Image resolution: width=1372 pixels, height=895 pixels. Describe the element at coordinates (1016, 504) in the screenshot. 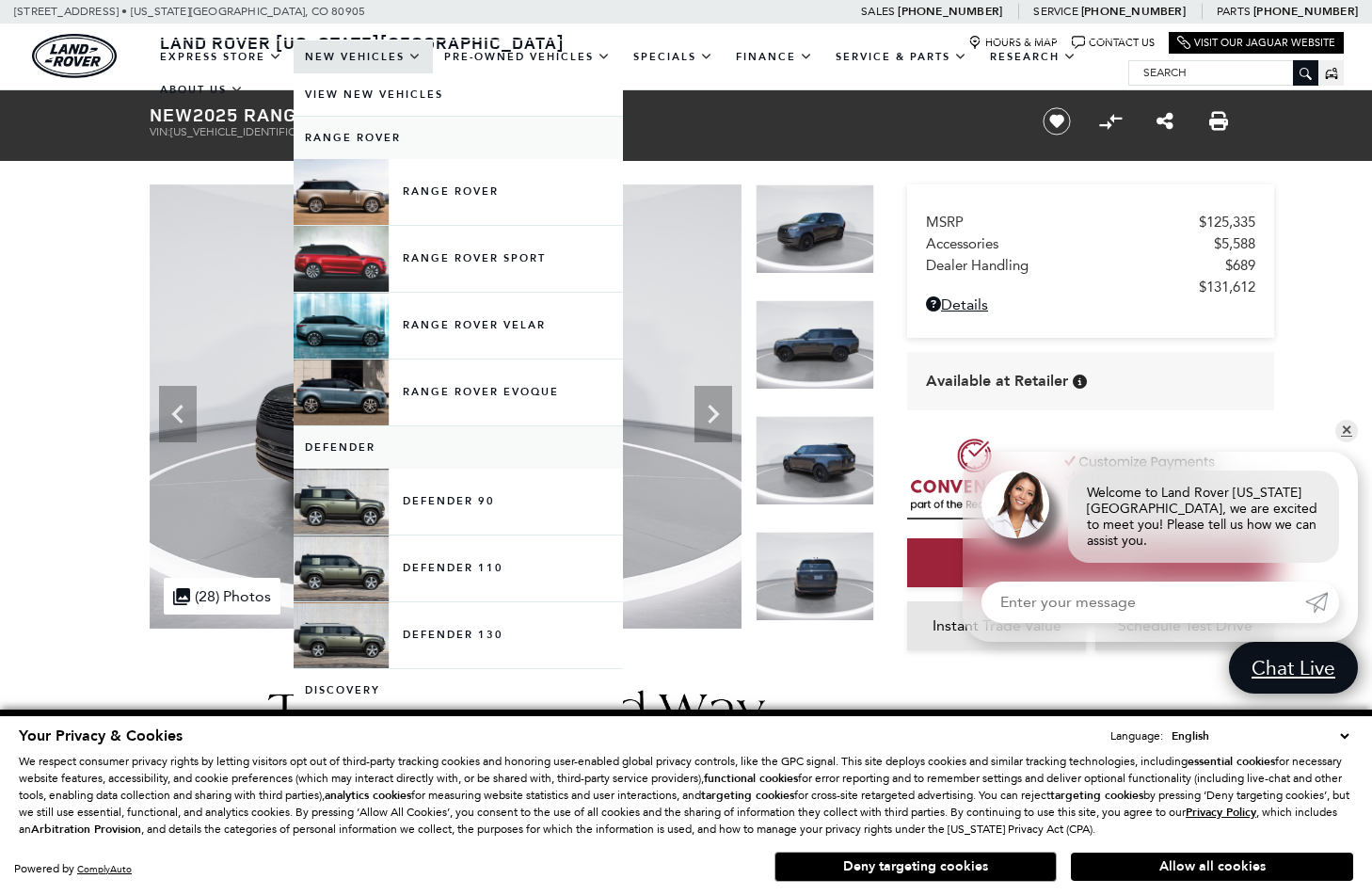

I see `img: Agent profile photo` at that location.